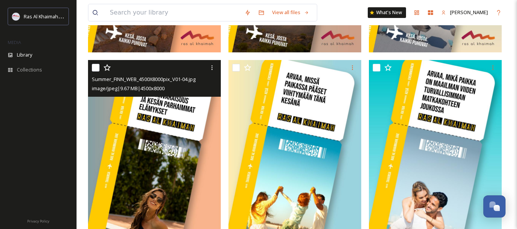  What do you see at coordinates (78, 16) in the screenshot?
I see `span: Ras Al Khaimah Tourism Development Authority` at bounding box center [78, 16].